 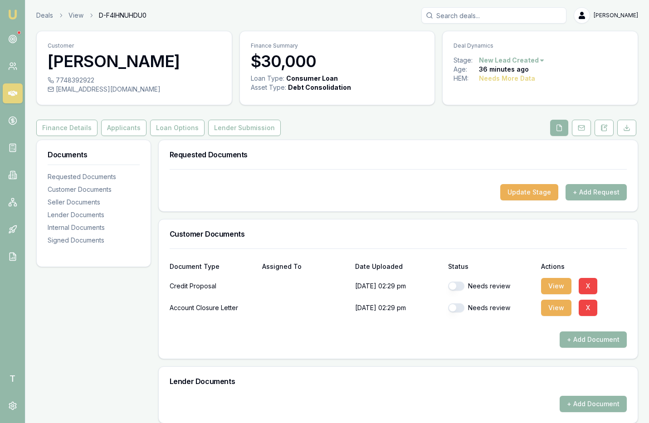 I want to click on div: Requested Documents, so click(x=93, y=177).